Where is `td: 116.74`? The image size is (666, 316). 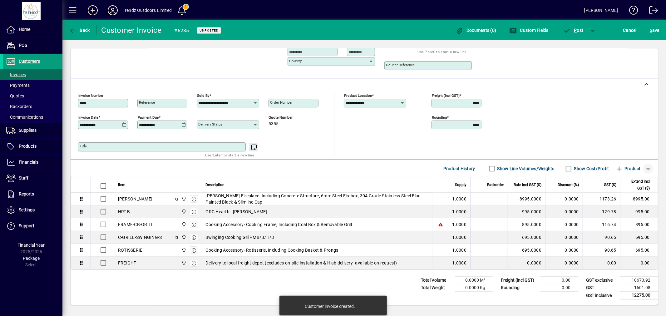 td: 116.74 is located at coordinates (601, 224).